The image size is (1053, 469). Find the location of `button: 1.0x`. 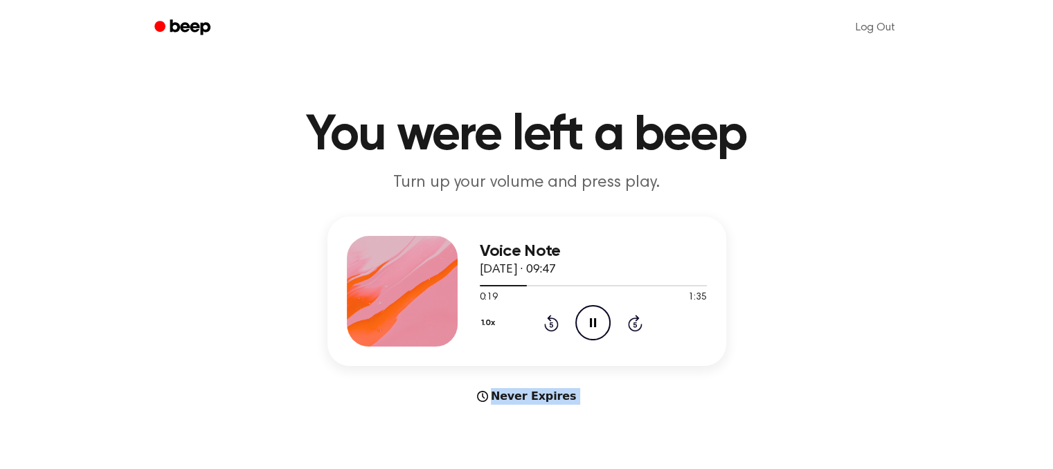

button: 1.0x is located at coordinates (490, 323).